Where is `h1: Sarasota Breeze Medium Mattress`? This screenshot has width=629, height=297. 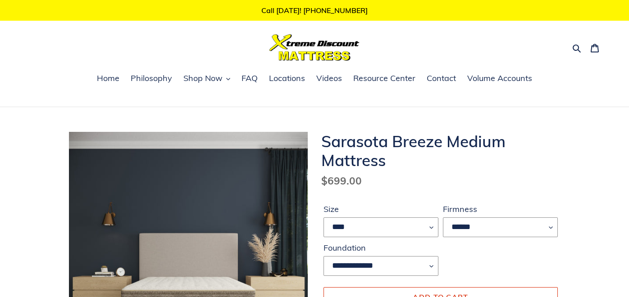
h1: Sarasota Breeze Medium Mattress is located at coordinates (441, 151).